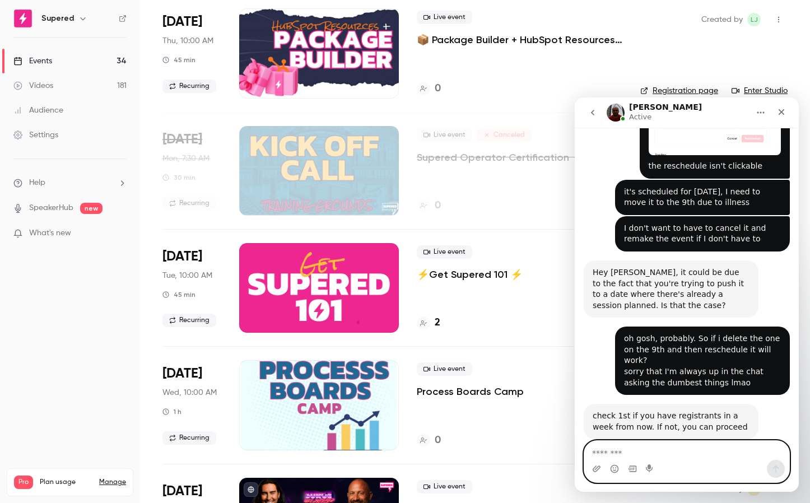 This screenshot has height=503, width=810. What do you see at coordinates (179, 177) in the screenshot?
I see `div: 30 min` at bounding box center [179, 177].